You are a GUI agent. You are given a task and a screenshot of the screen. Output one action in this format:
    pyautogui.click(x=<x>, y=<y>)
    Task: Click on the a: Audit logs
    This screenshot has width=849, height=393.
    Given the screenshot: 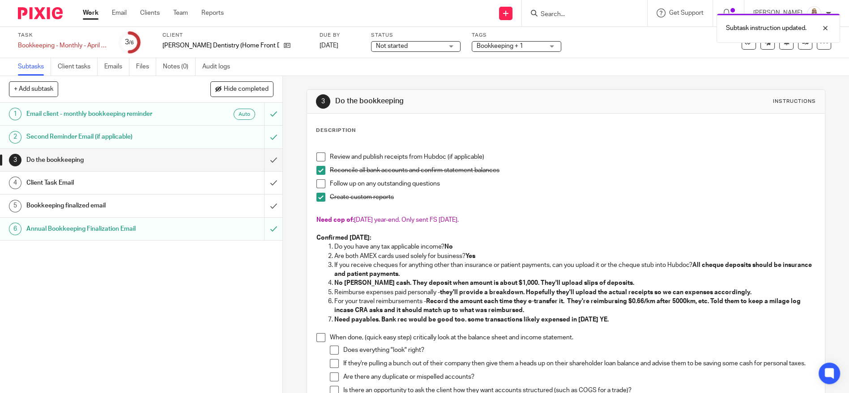 What is the action you would take?
    pyautogui.click(x=219, y=67)
    